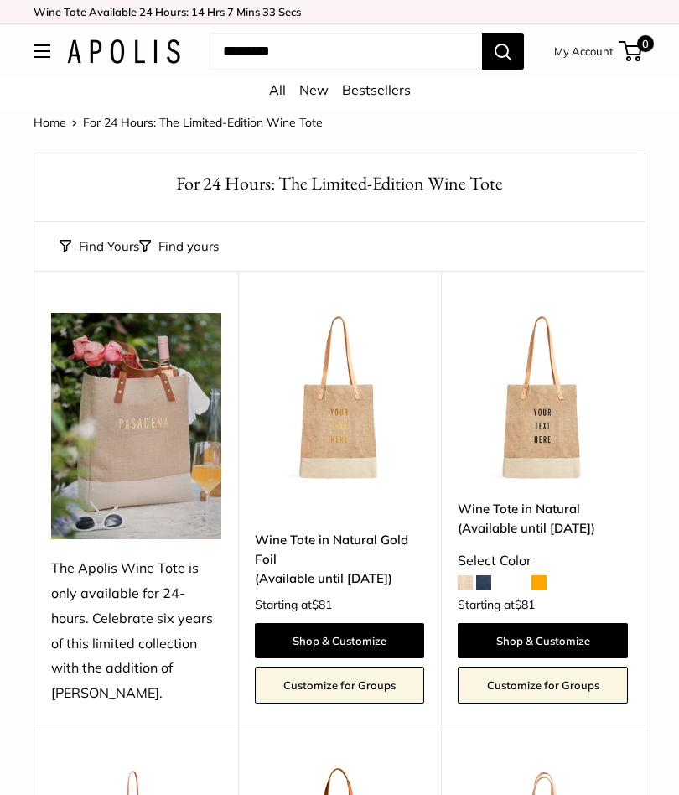 This screenshot has height=795, width=679. What do you see at coordinates (136, 630) in the screenshot?
I see `div: The Apolis Wine Tote is only available for 24-hours. Celebrate six years of this limited collecti...` at bounding box center [136, 630].